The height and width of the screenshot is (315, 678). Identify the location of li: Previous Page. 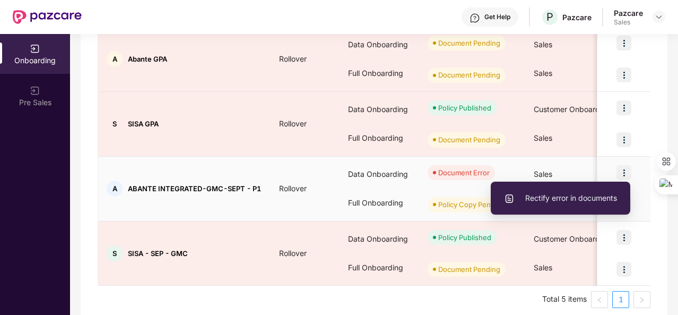
(600, 299).